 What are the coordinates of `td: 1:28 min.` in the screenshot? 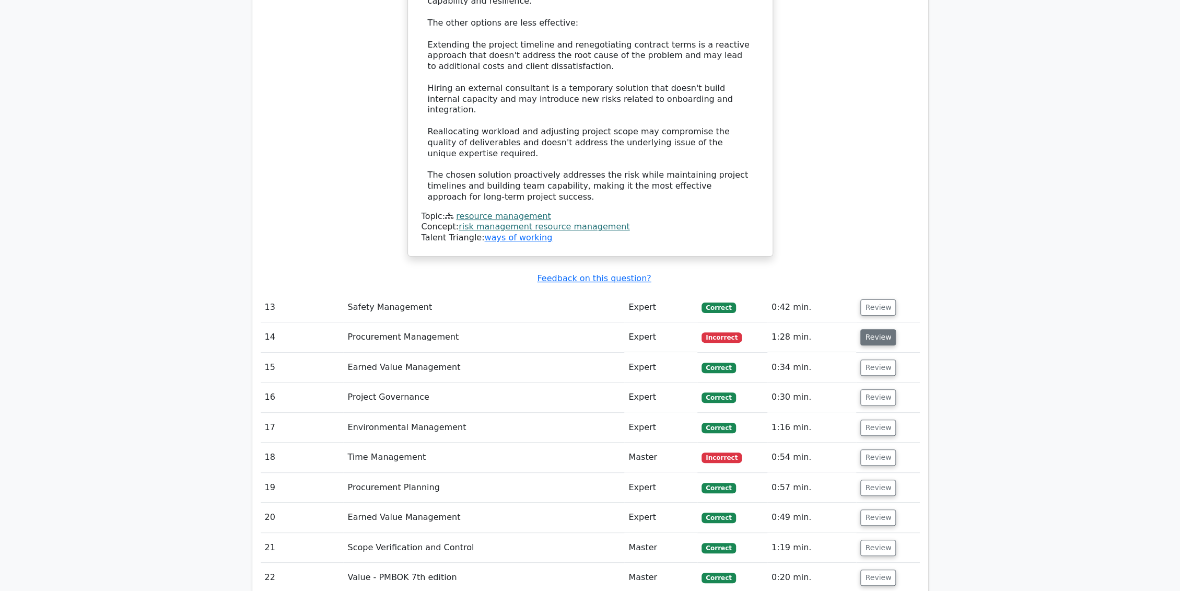 It's located at (812, 337).